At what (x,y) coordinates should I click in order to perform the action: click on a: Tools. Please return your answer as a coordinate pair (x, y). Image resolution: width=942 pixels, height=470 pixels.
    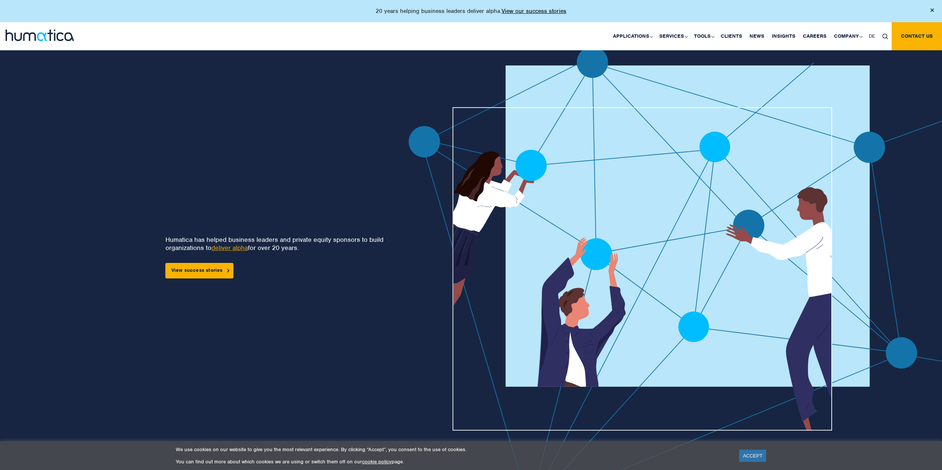
    Looking at the image, I should click on (704, 36).